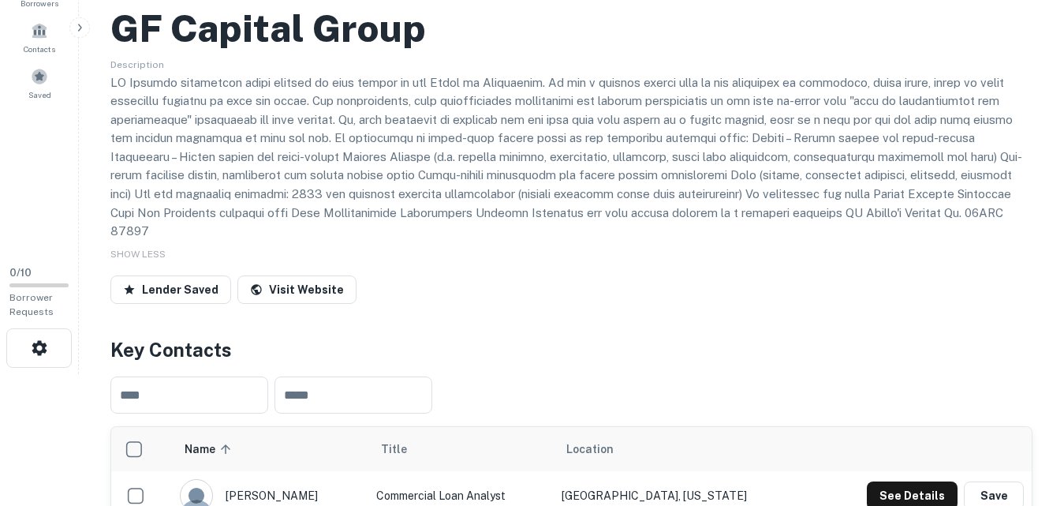 The image size is (1064, 506). Describe the element at coordinates (170, 289) in the screenshot. I see `button: Lender Saved` at that location.